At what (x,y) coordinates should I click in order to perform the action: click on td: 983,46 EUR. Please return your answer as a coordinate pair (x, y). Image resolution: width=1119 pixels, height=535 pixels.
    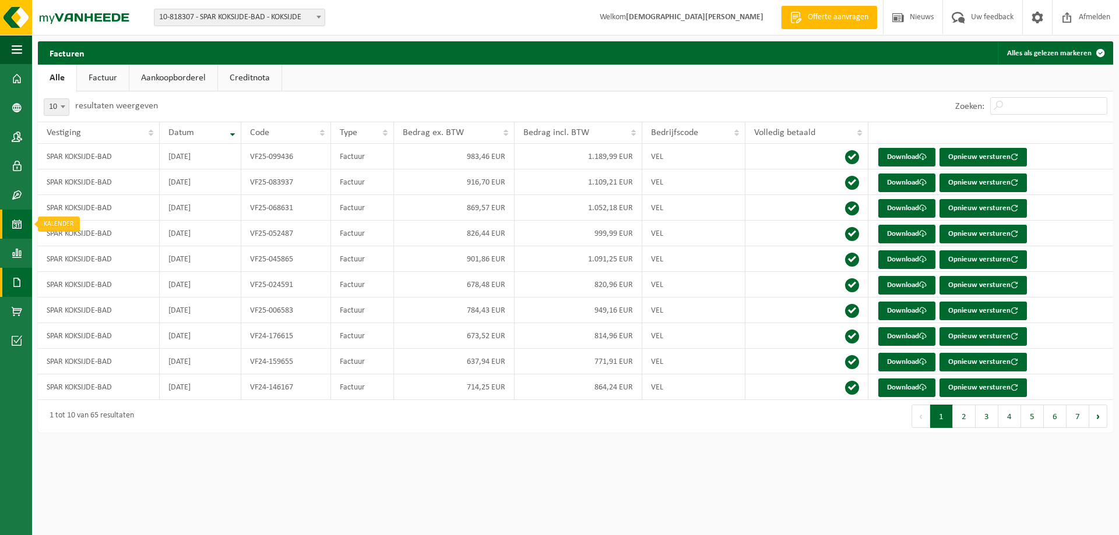
    Looking at the image, I should click on (454, 157).